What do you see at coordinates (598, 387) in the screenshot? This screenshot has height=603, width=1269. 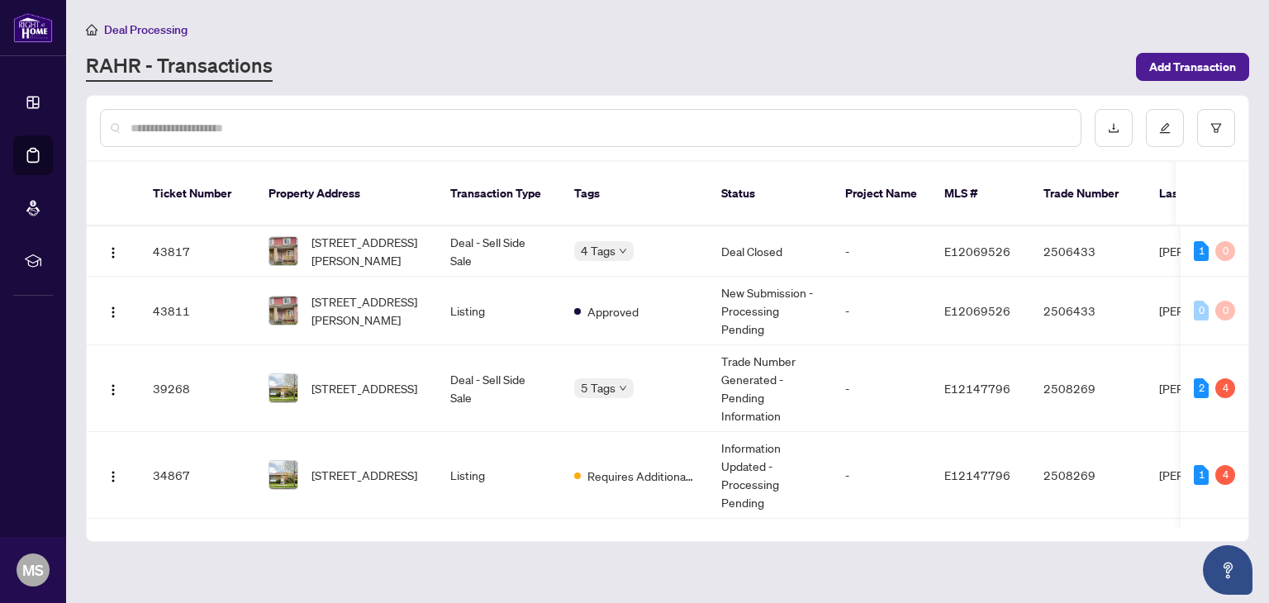 I see `span: 5 Tags` at bounding box center [598, 387].